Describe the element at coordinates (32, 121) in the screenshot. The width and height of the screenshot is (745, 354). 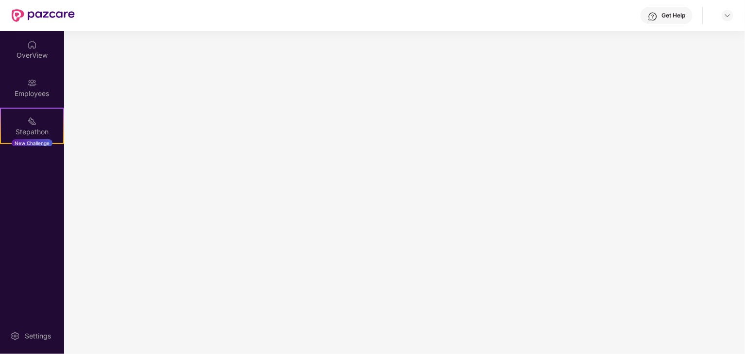
I see `img: svg+xml;base64,PHN2ZyB4bWxucz0iaHR0cDovL3d3dy53My5vcmcvMjAwMC9zdmciIHdpZHRoPSIyMSIgaGVpZ2h0PSIyMC...` at that location.